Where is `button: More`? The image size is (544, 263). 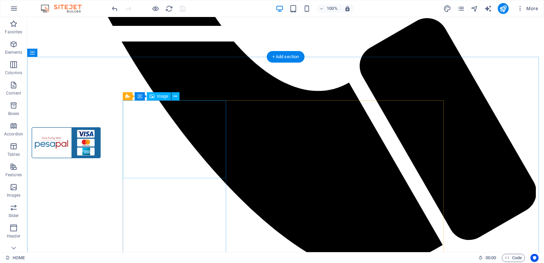 button: More is located at coordinates (527, 9).